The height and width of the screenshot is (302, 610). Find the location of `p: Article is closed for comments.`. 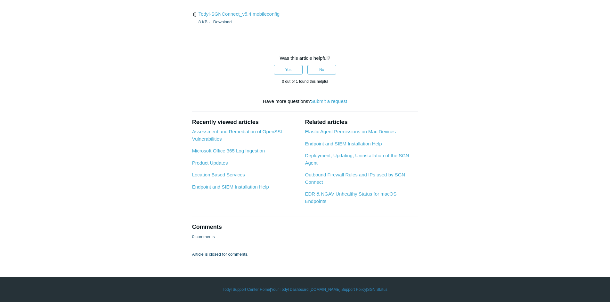

p: Article is closed for comments. is located at coordinates (220, 255).